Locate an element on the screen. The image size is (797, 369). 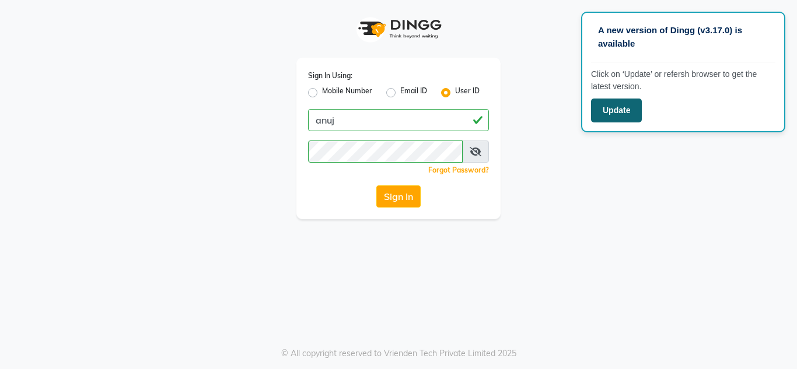
label: Mobile Number is located at coordinates (347, 93).